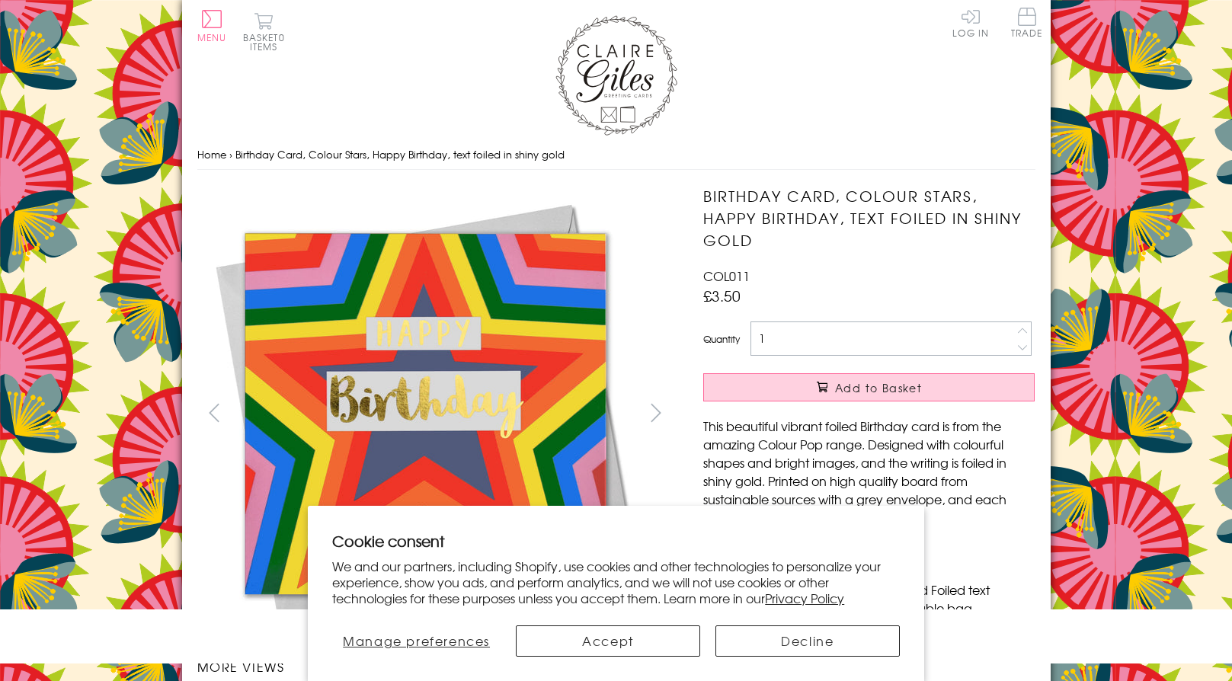 The height and width of the screenshot is (681, 1232). Describe the element at coordinates (617, 75) in the screenshot. I see `img: Claire Giles Greetings Cards` at that location.